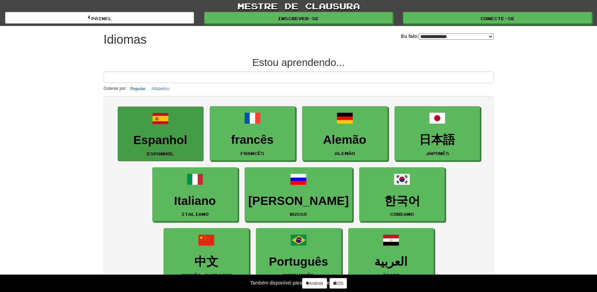 The height and width of the screenshot is (292, 597). I want to click on font: Chinês mandarim, so click(206, 276).